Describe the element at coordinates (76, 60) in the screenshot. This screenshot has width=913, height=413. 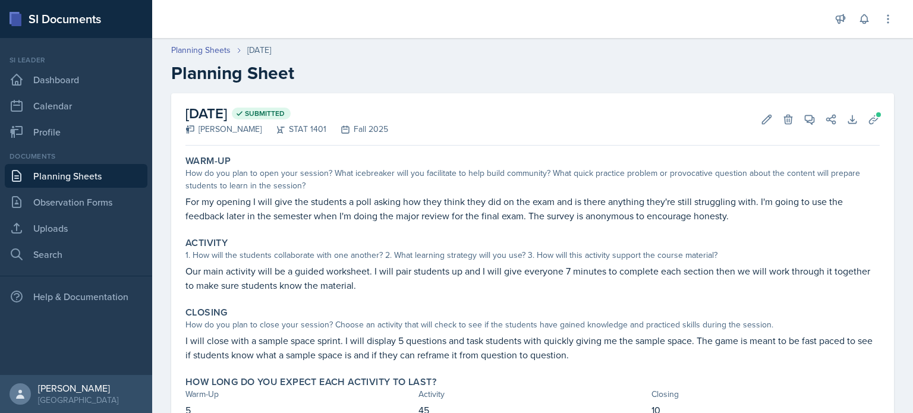
I see `div: Si leader` at that location.